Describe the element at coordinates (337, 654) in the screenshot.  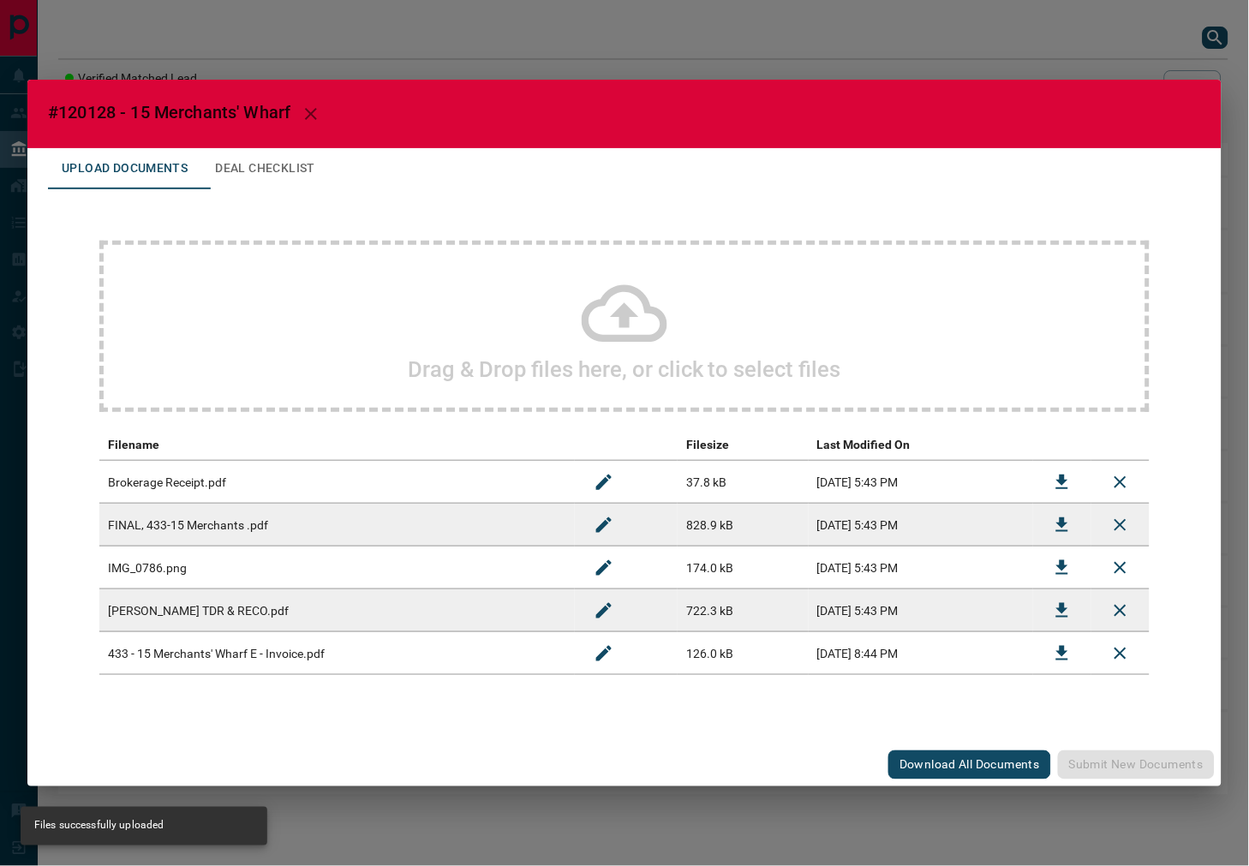
I see `td: 433 - 15 Merchants' Wharf E - Invoice.pdf` at that location.